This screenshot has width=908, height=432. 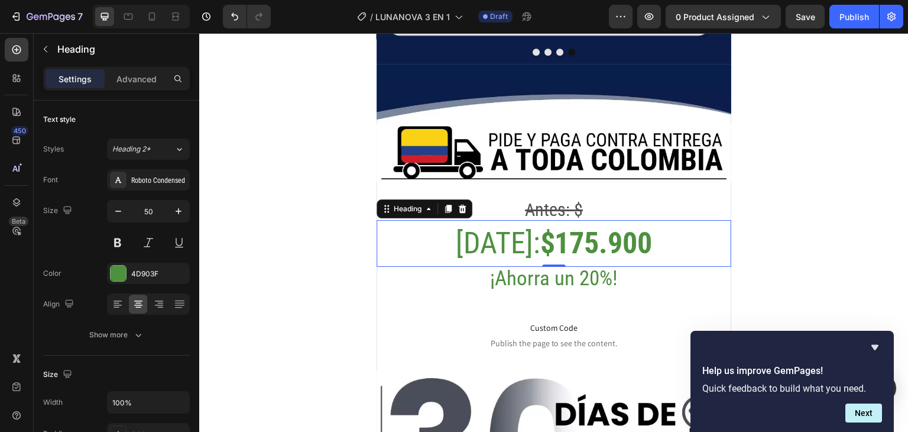 I want to click on p: Quick feedback to build what you need., so click(x=792, y=388).